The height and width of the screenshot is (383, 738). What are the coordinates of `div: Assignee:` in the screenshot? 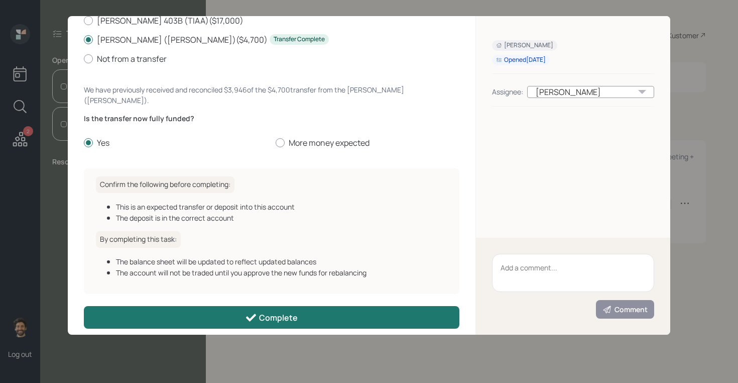 It's located at (508, 91).